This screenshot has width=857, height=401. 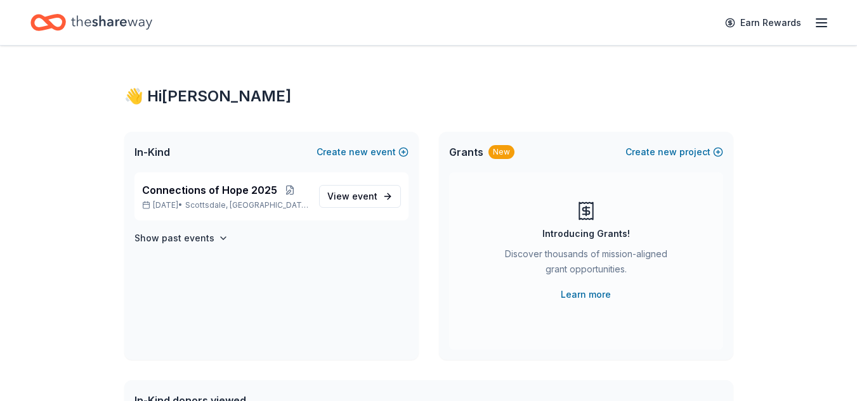 What do you see at coordinates (585, 295) in the screenshot?
I see `a: Learn more` at bounding box center [585, 295].